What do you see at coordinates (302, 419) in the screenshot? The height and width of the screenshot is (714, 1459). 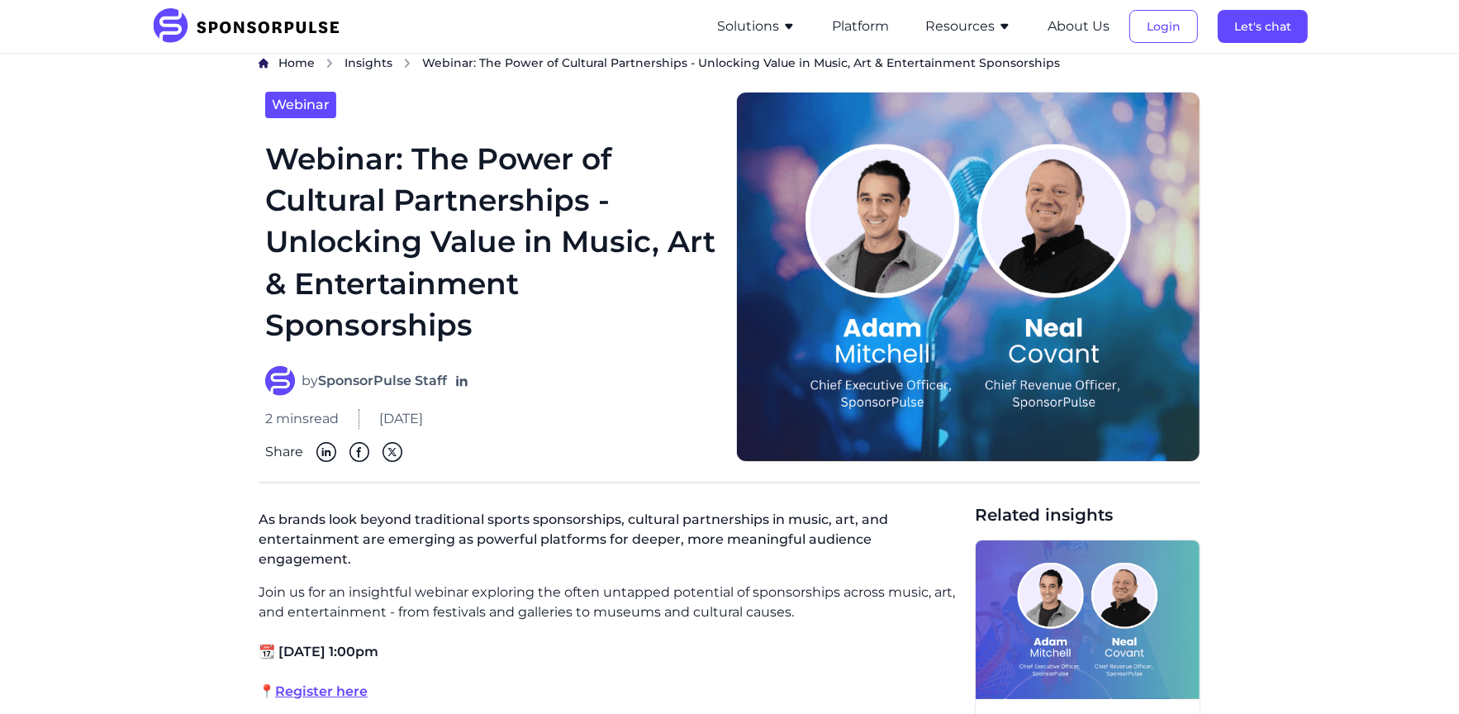 I see `span: 2 mins read` at bounding box center [302, 419].